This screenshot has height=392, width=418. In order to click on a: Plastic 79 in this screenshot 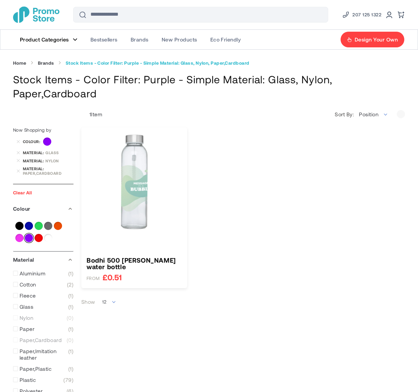, I will do `click(43, 380)`.